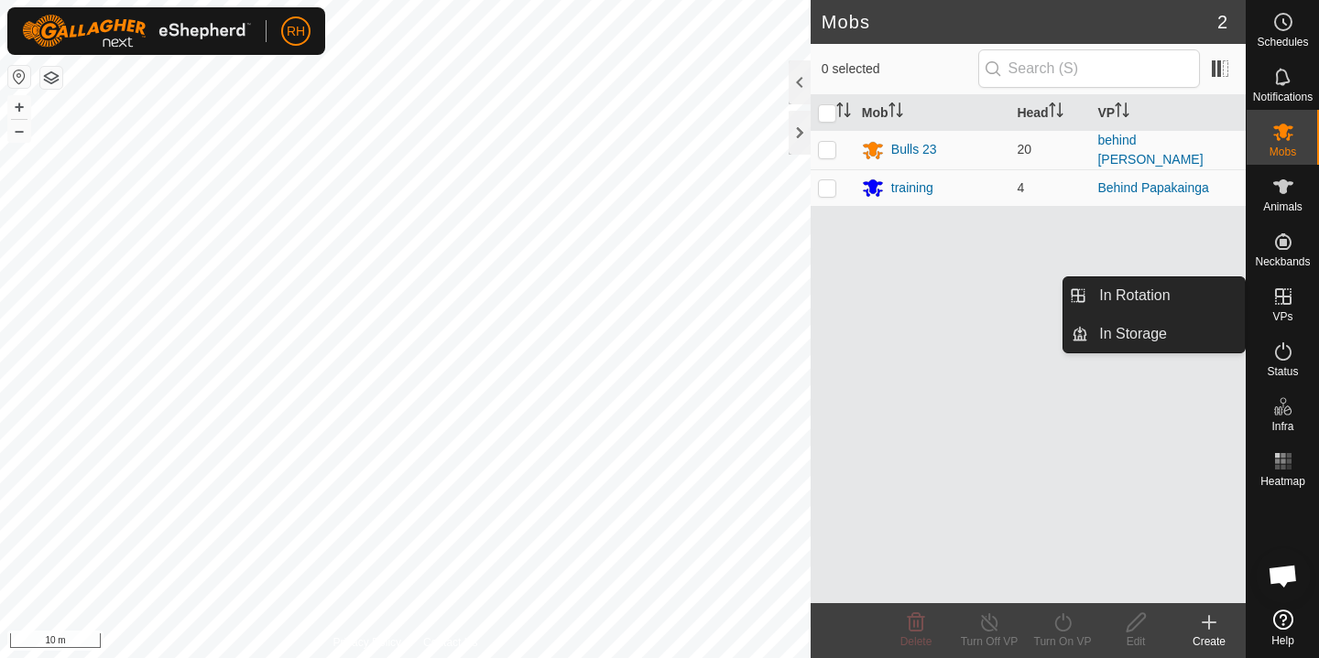 Image resolution: width=1319 pixels, height=658 pixels. Describe the element at coordinates (1282, 262) in the screenshot. I see `span: Neckbands` at that location.